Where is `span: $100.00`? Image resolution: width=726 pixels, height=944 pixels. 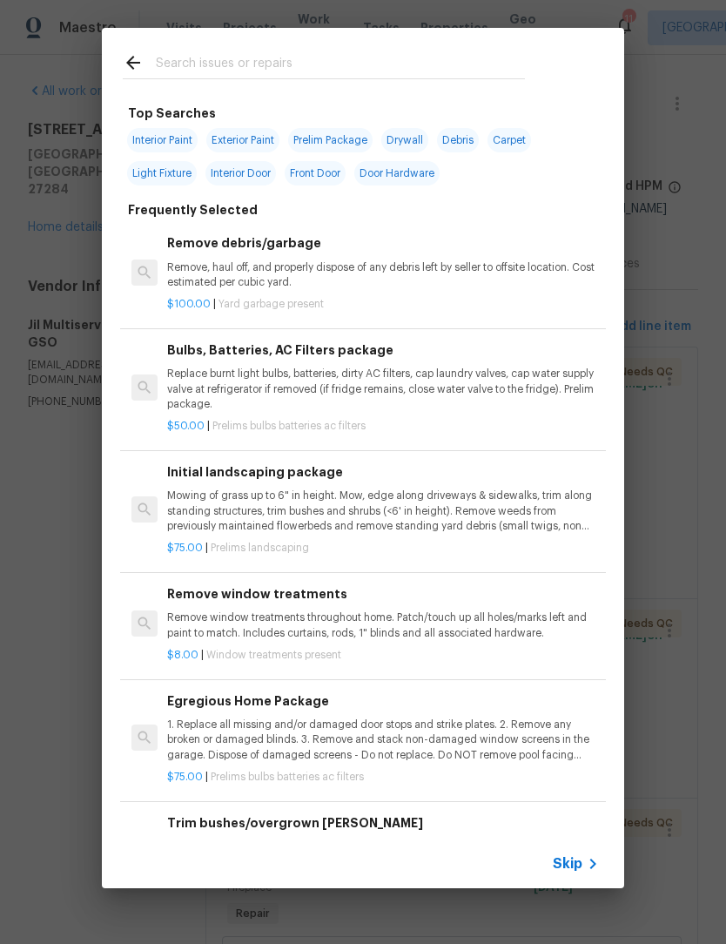 span: $100.00 is located at coordinates (189, 304).